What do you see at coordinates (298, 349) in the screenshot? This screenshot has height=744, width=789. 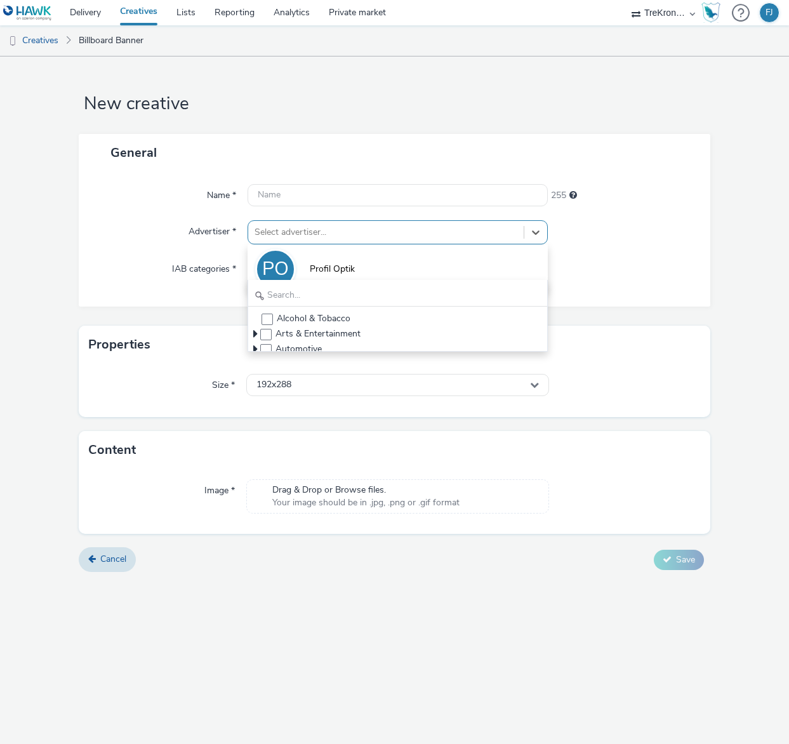 I see `span: Automotive` at bounding box center [298, 349].